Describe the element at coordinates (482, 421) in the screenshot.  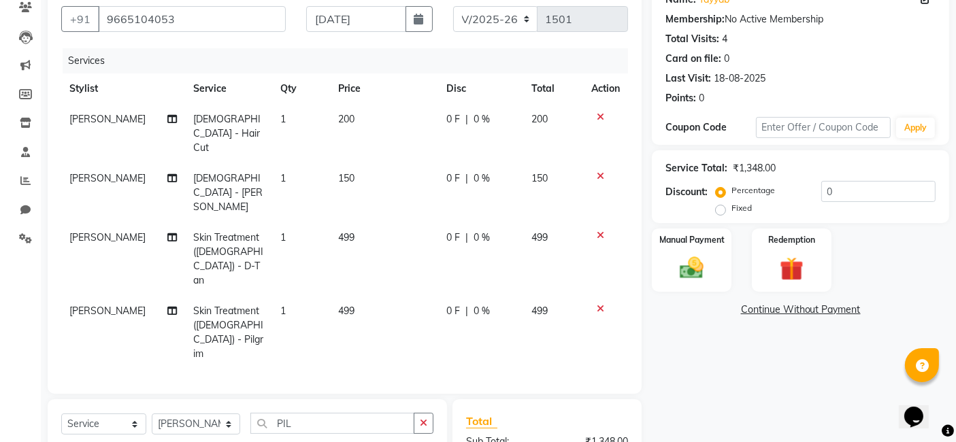
I see `span: Total` at that location.